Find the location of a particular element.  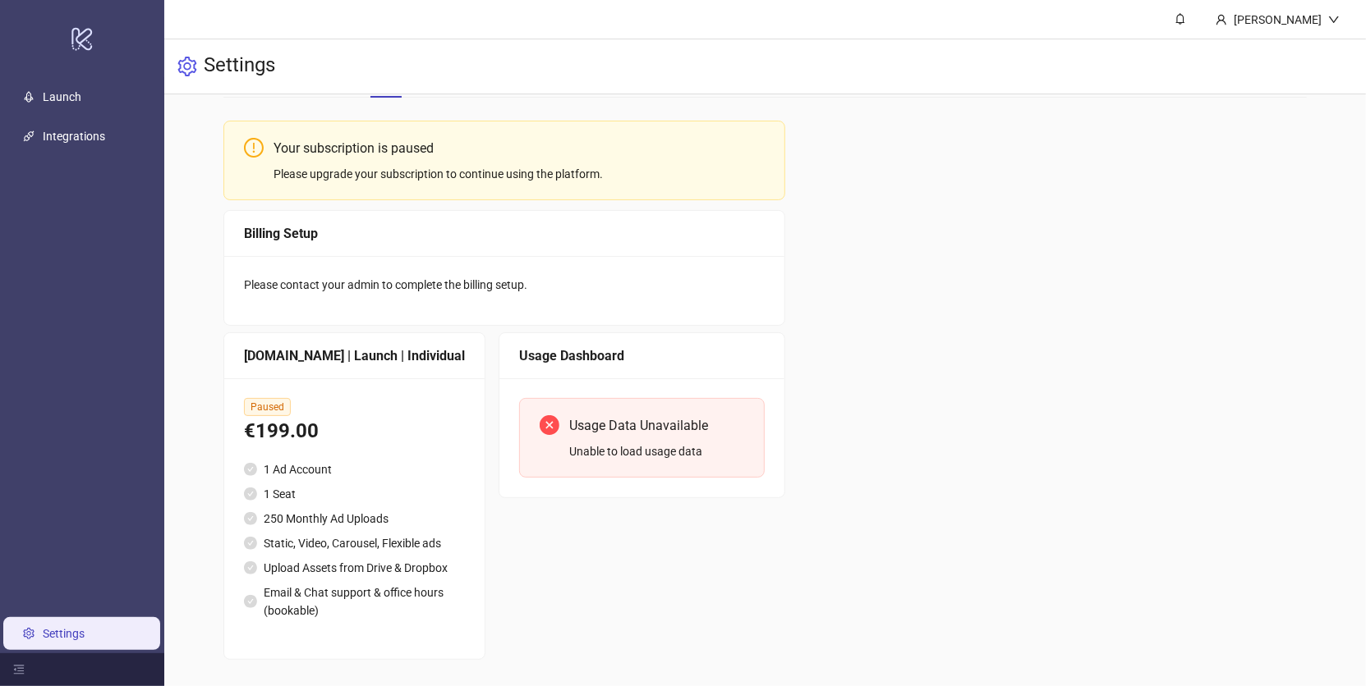

span: setting is located at coordinates (187, 67).